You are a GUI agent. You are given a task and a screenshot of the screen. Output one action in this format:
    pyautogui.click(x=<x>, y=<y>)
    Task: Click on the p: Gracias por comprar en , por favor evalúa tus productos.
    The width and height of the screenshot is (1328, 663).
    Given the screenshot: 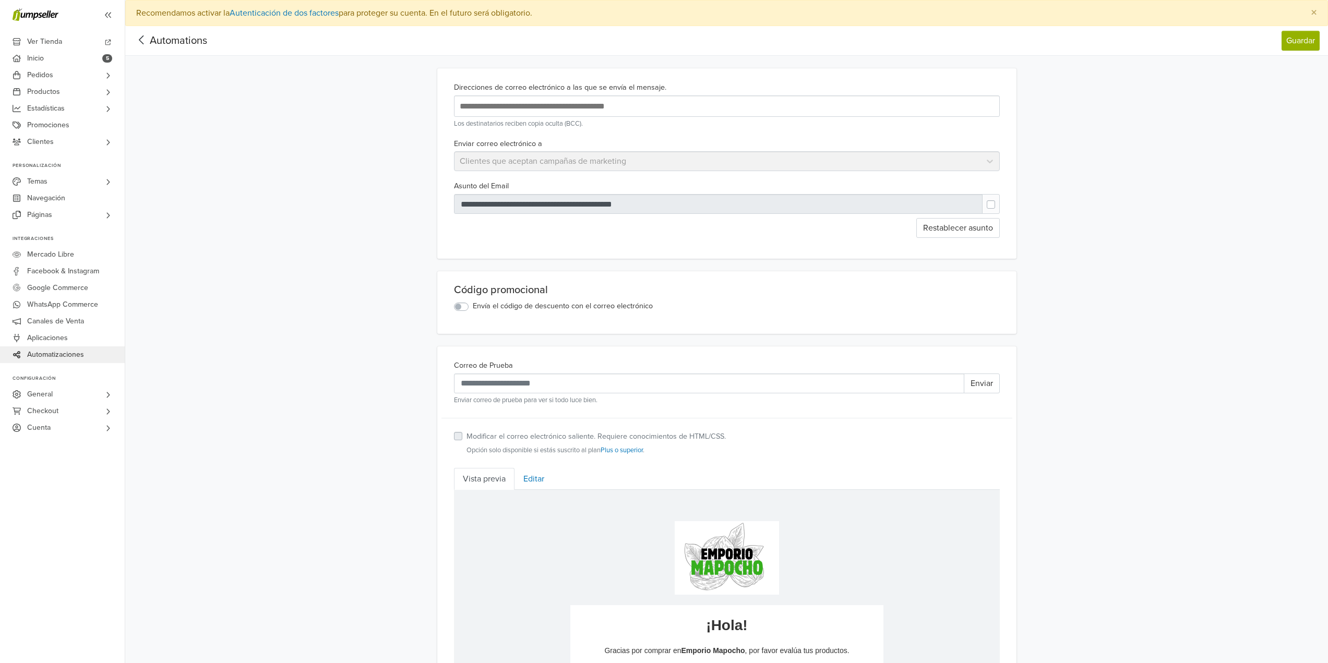 What is the action you would take?
    pyautogui.click(x=273, y=161)
    